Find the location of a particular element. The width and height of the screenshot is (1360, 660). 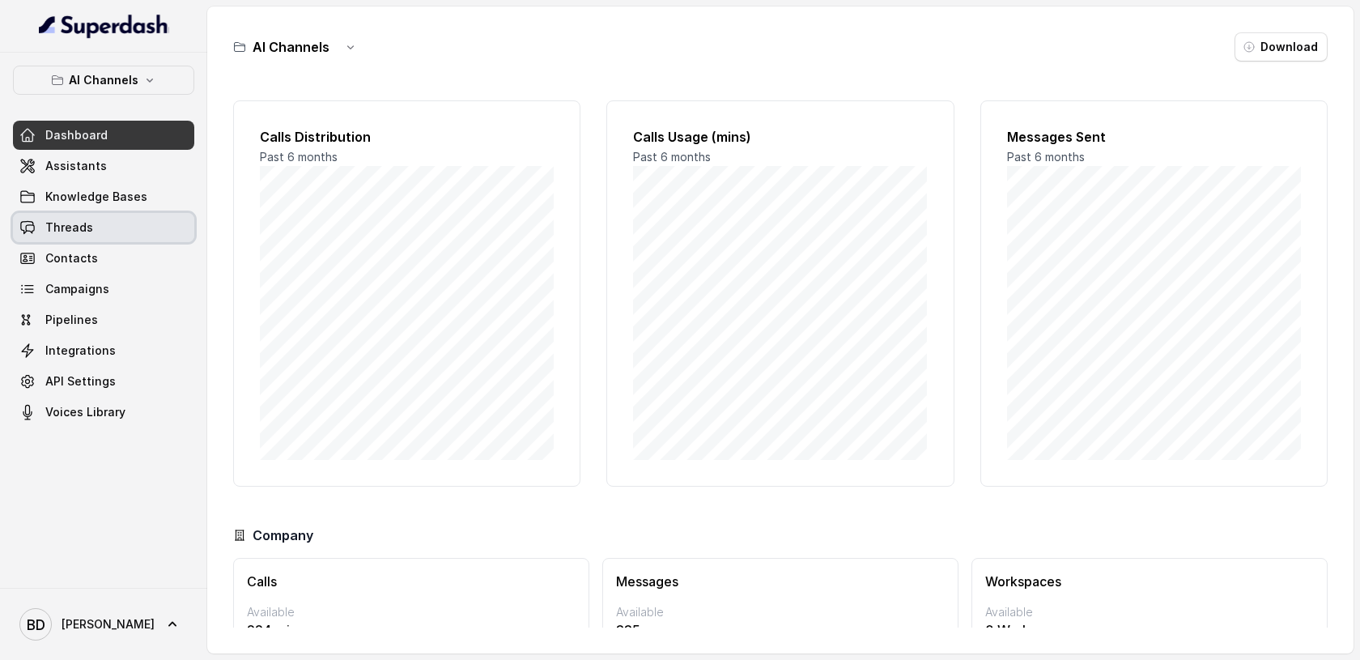

h3: Messages is located at coordinates (780, 581).